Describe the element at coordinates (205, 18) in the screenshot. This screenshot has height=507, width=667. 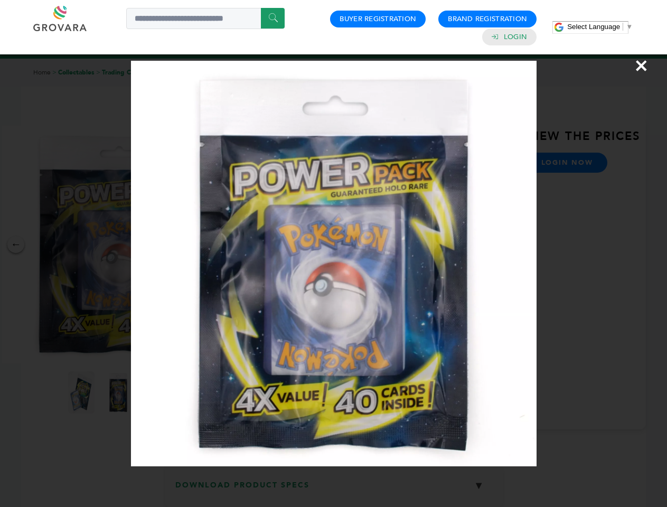
I see `input: Search a product or brand...` at that location.